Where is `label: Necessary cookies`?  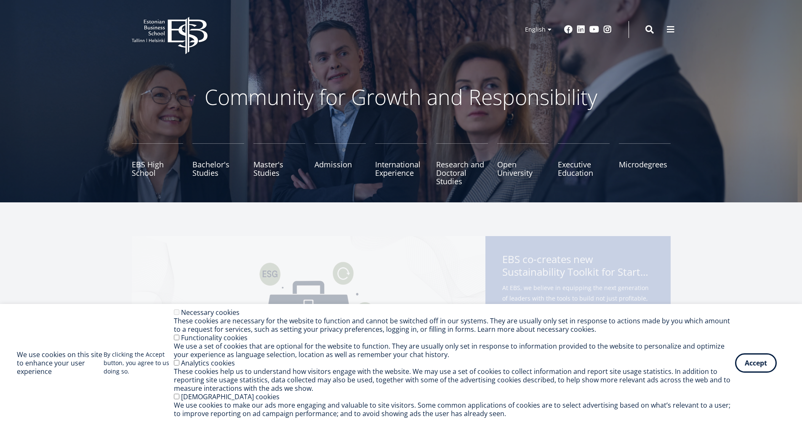
label: Necessary cookies is located at coordinates (210, 312).